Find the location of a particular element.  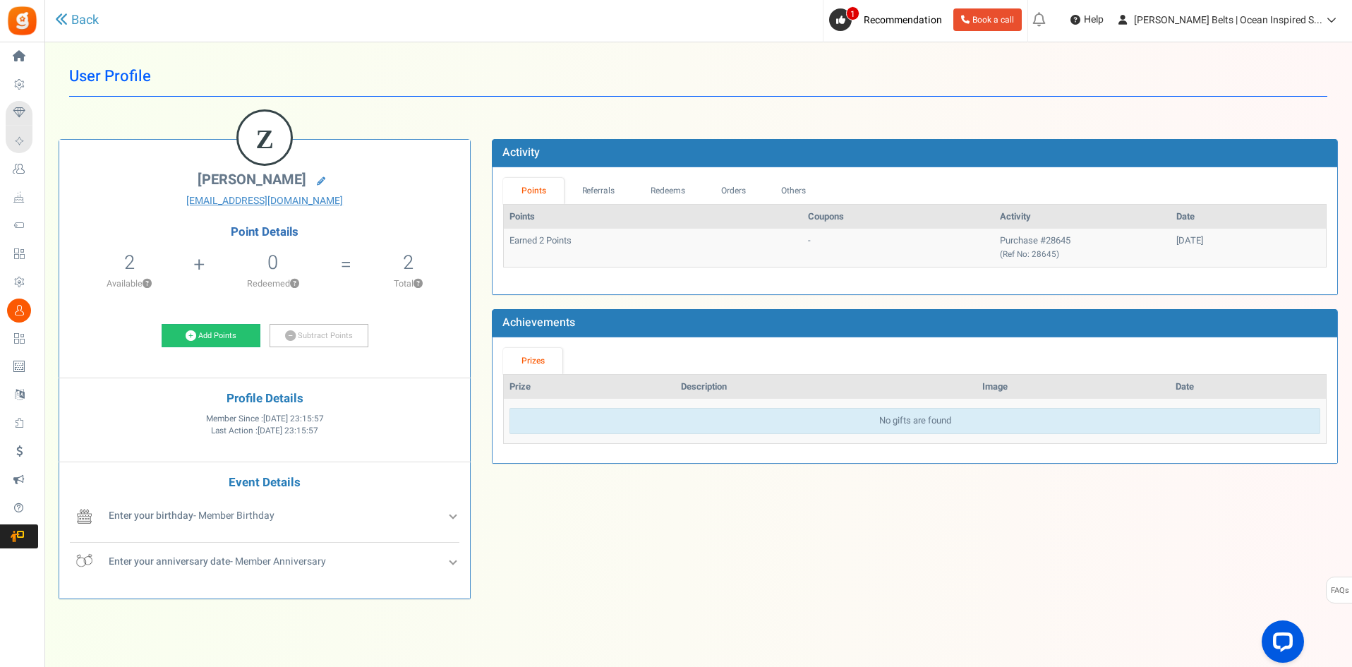

img: Gratisfaction is located at coordinates (22, 20).